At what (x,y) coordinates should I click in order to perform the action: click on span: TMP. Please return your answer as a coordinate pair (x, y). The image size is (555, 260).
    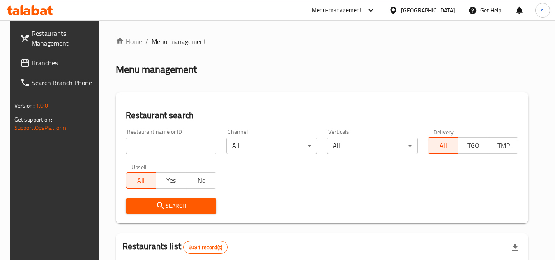
    Looking at the image, I should click on (503, 145).